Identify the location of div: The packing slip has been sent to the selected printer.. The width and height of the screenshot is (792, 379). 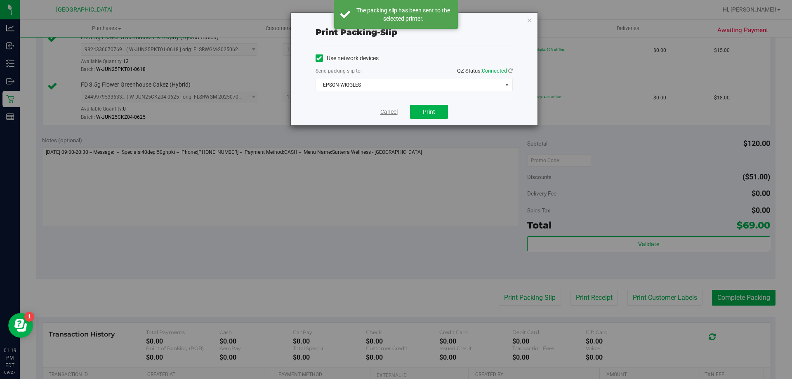
(403, 14).